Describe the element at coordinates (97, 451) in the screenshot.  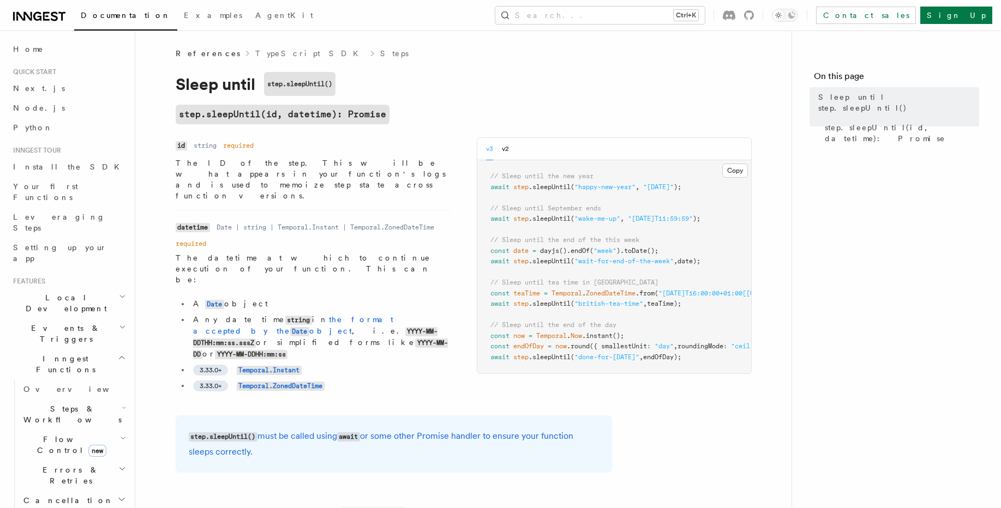
I see `span: new` at that location.